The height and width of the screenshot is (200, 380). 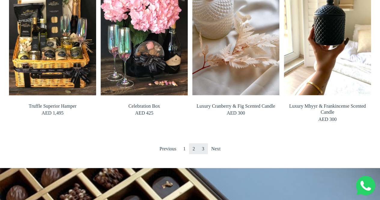 I want to click on a: Next, so click(x=216, y=149).